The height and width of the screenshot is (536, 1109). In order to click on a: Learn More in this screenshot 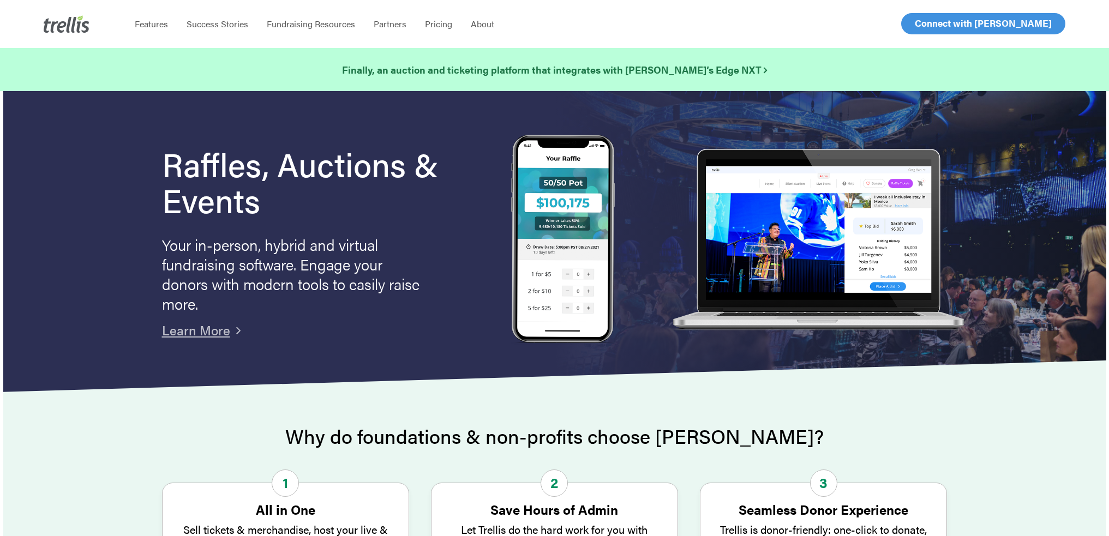, I will do `click(196, 330)`.